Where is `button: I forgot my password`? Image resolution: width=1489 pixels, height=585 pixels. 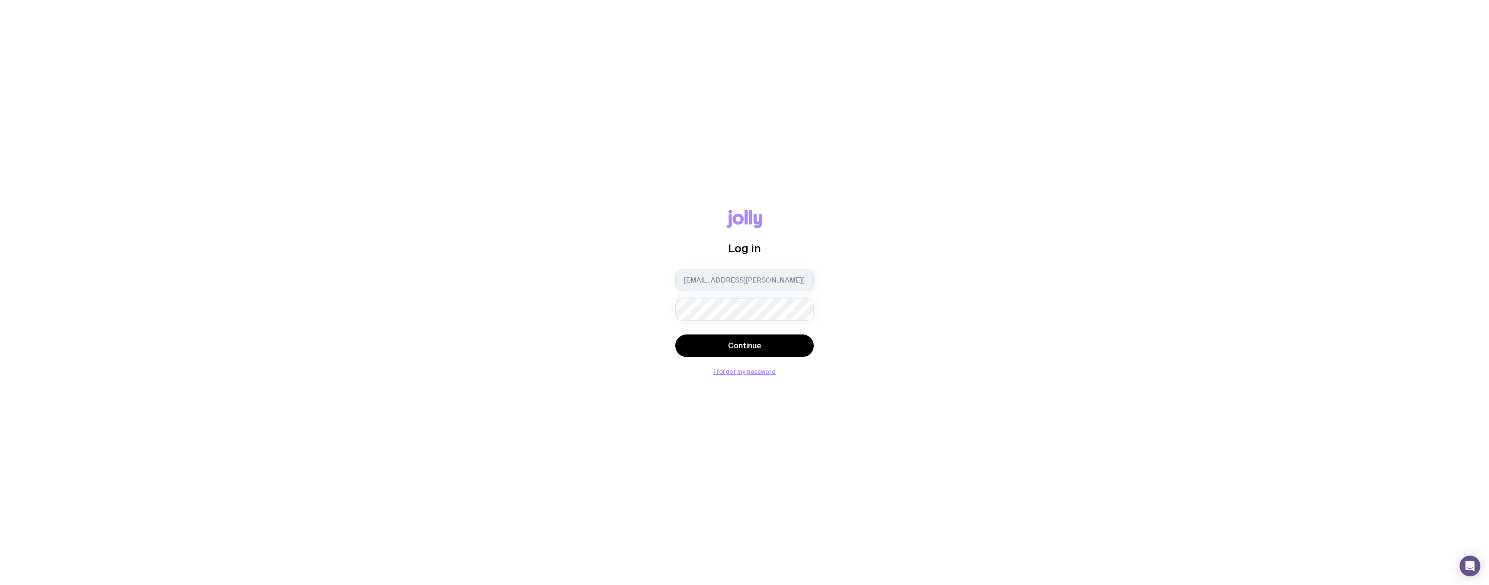
button: I forgot my password is located at coordinates (744, 372).